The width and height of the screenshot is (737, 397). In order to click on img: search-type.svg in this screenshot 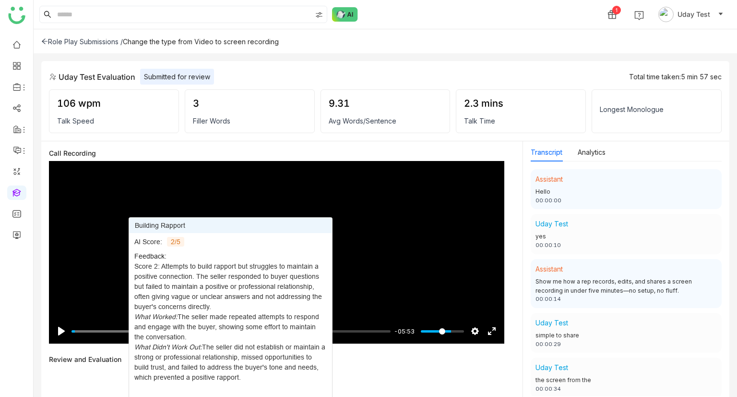, I will do `click(319, 15)`.